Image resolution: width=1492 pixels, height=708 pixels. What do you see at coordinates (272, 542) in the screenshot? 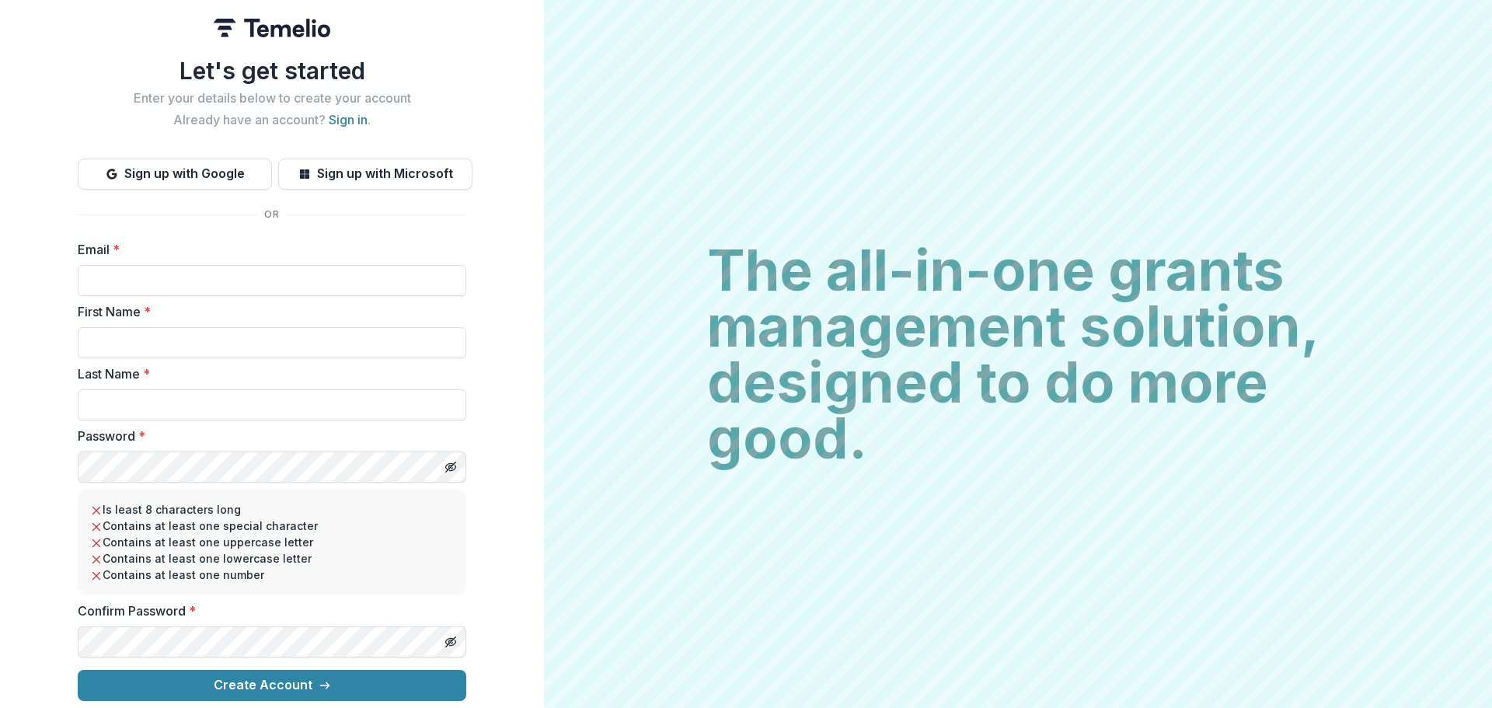
I see `li: Contains at least one uppercase letter` at bounding box center [272, 542].